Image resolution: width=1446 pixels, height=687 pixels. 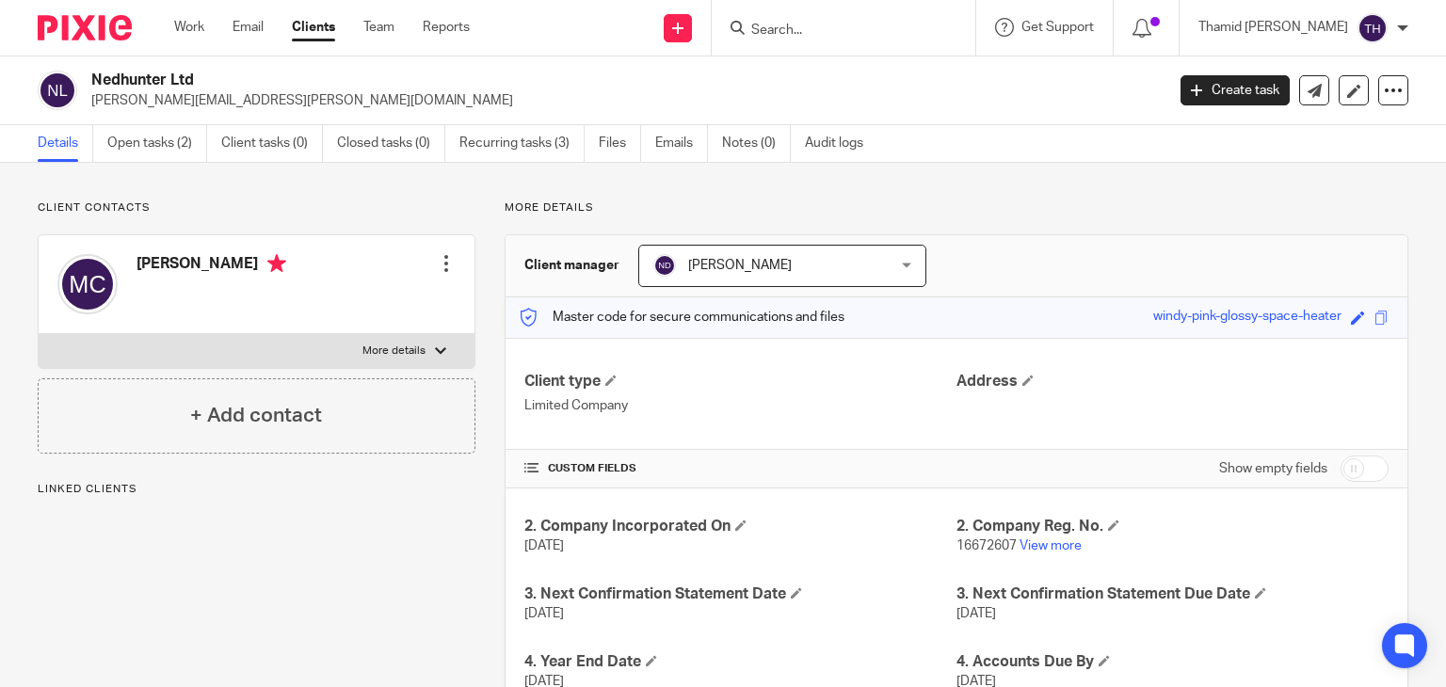 I want to click on i: Primary, so click(x=277, y=264).